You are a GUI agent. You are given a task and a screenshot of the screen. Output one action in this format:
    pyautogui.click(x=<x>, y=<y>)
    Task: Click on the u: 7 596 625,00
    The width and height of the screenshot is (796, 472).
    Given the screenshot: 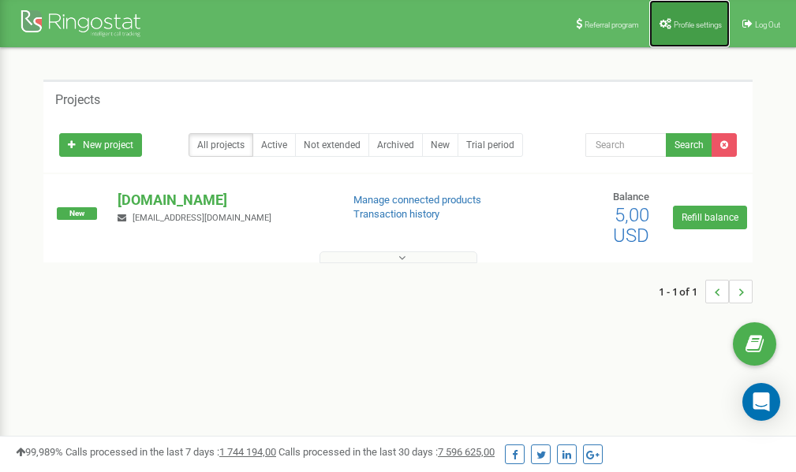 What is the action you would take?
    pyautogui.click(x=466, y=452)
    